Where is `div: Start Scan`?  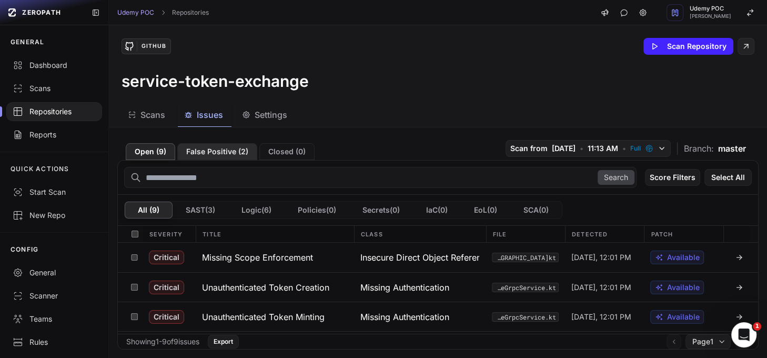
div: Start Scan is located at coordinates (54, 192).